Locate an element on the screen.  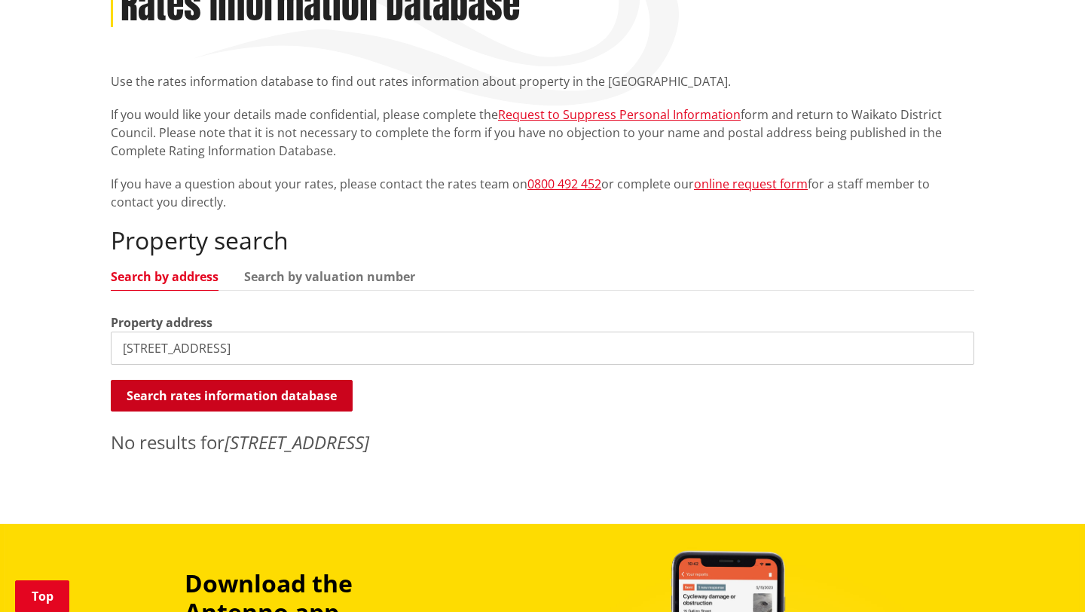
a: online request form is located at coordinates (751, 184).